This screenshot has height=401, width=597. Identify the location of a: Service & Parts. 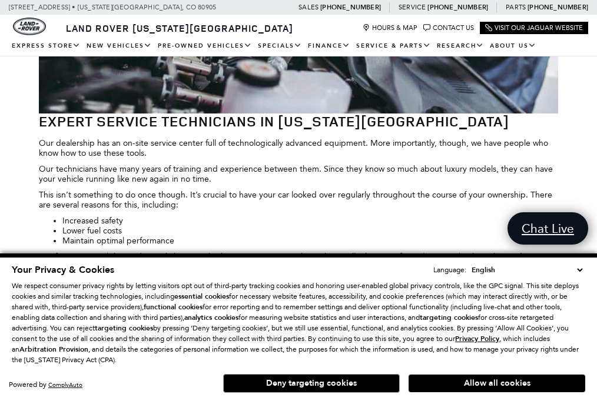
(393, 46).